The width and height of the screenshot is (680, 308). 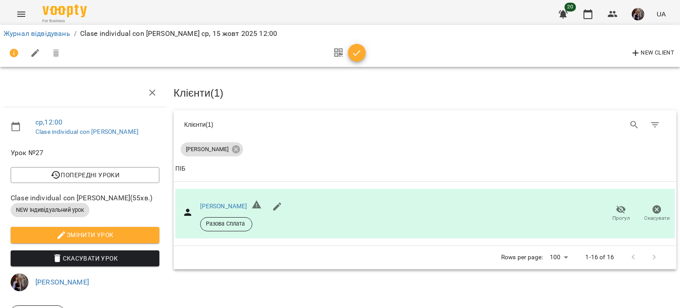 What do you see at coordinates (49, 122) in the screenshot?
I see `a: ср , 12:00` at bounding box center [49, 122].